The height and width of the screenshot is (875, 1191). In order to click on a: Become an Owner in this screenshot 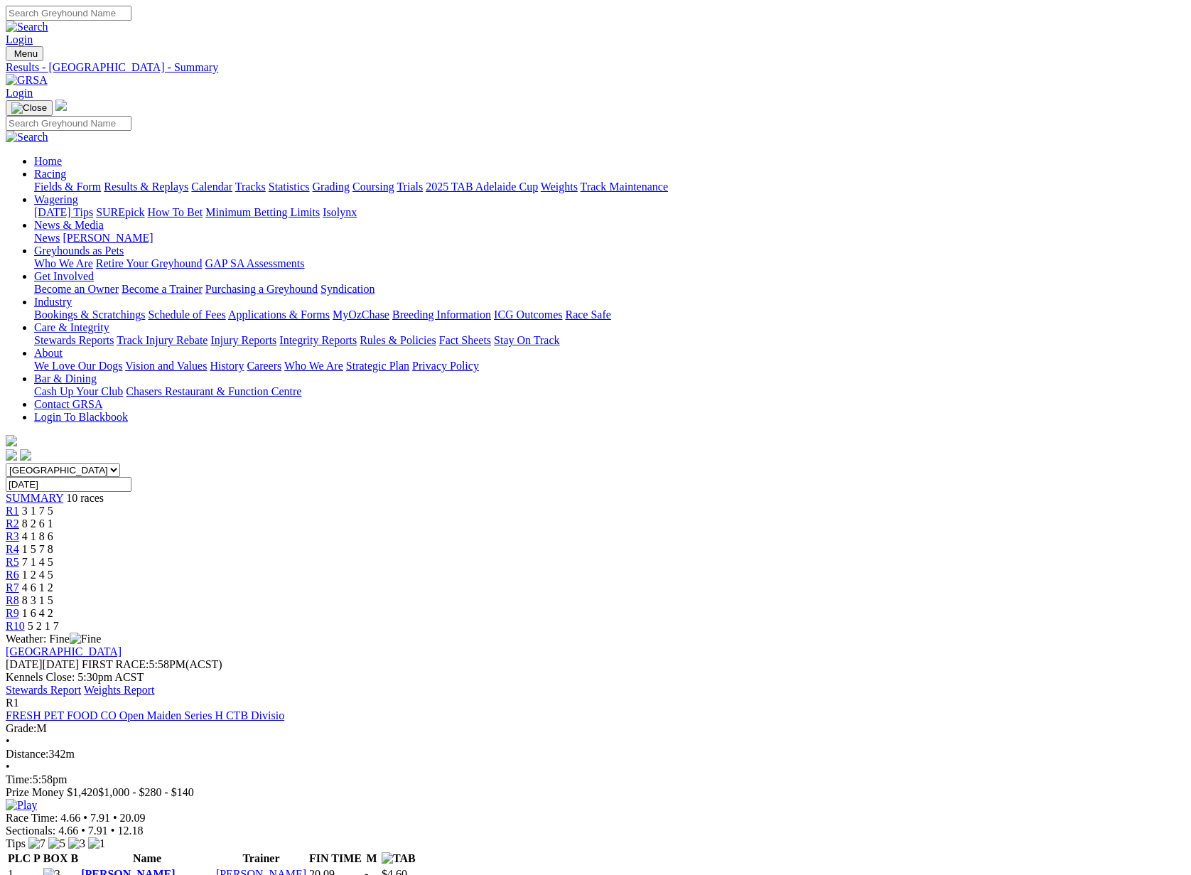, I will do `click(76, 289)`.